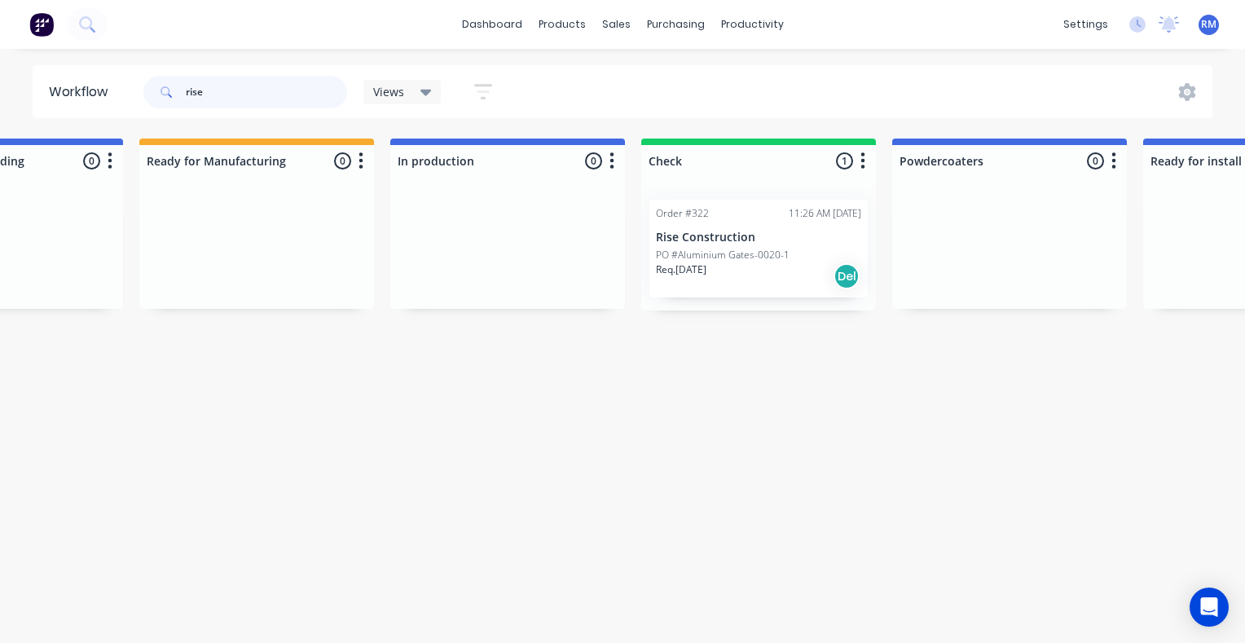  Describe the element at coordinates (846, 276) in the screenshot. I see `div: Del` at that location.